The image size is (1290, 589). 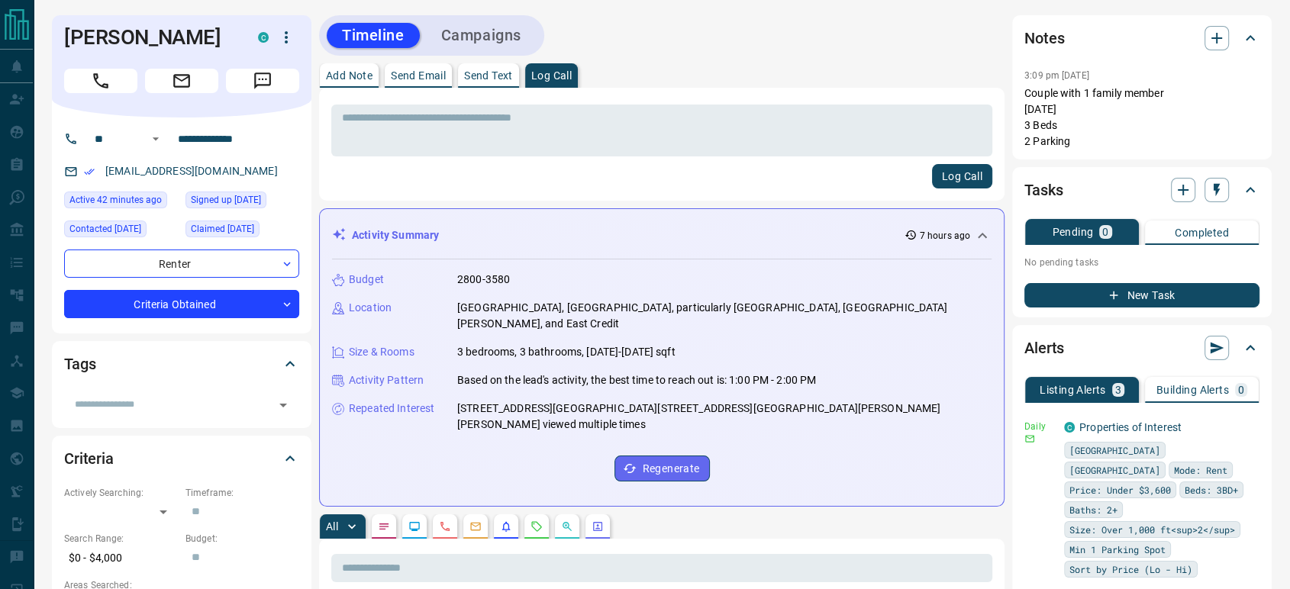 I want to click on p: Size & Rooms, so click(x=382, y=352).